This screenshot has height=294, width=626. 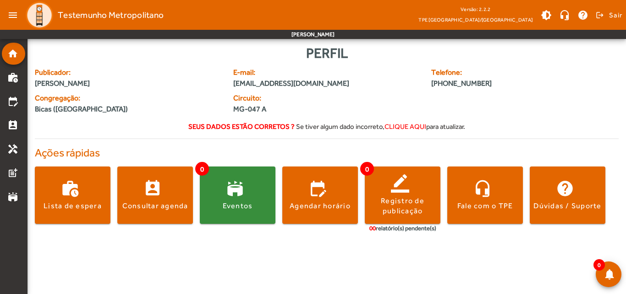 I want to click on mat-icon: post_add, so click(x=13, y=173).